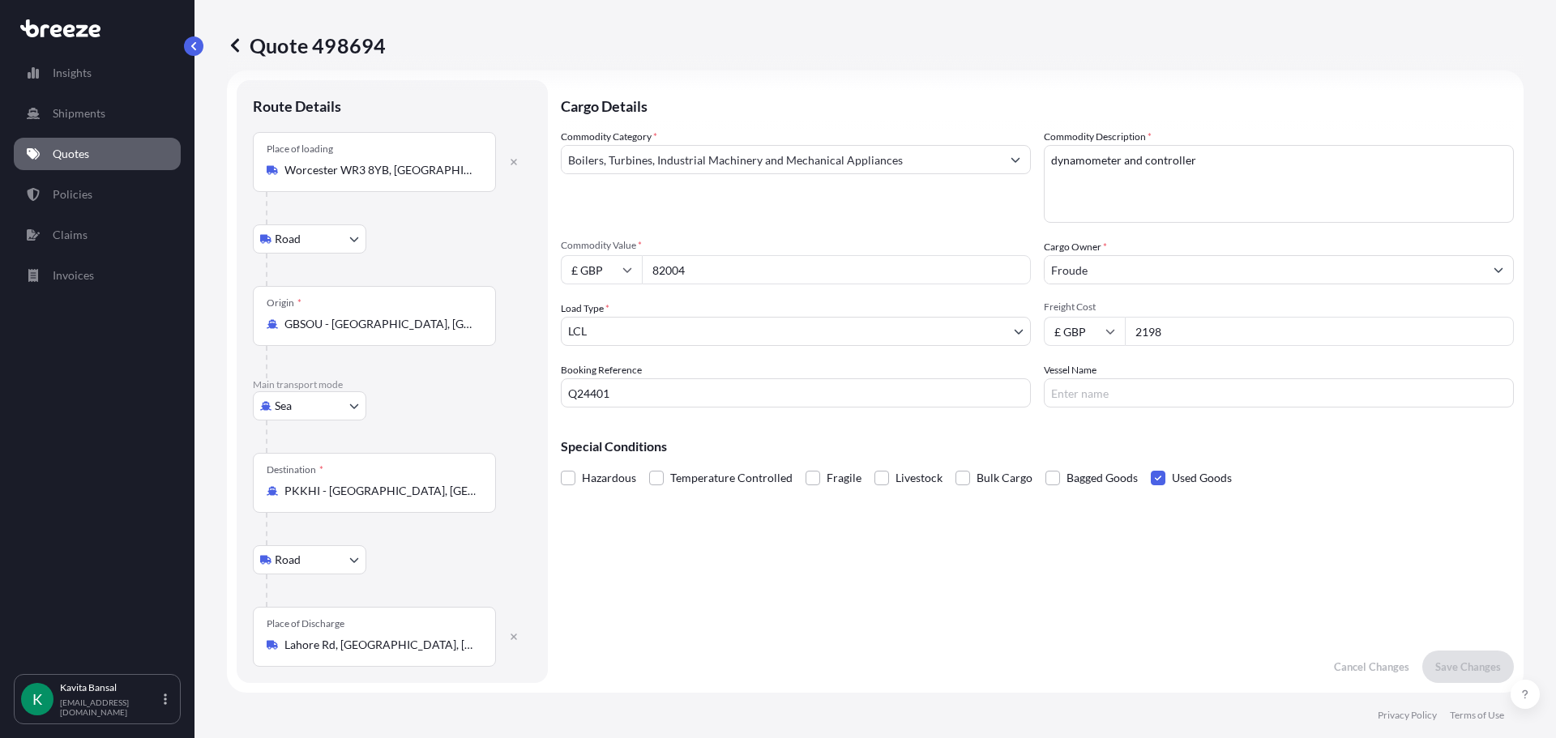 This screenshot has height=738, width=1556. What do you see at coordinates (283, 406) in the screenshot?
I see `span: Sea` at bounding box center [283, 406].